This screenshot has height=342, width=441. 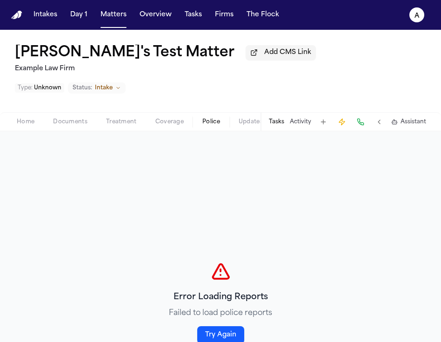 I want to click on a: Firms, so click(x=224, y=15).